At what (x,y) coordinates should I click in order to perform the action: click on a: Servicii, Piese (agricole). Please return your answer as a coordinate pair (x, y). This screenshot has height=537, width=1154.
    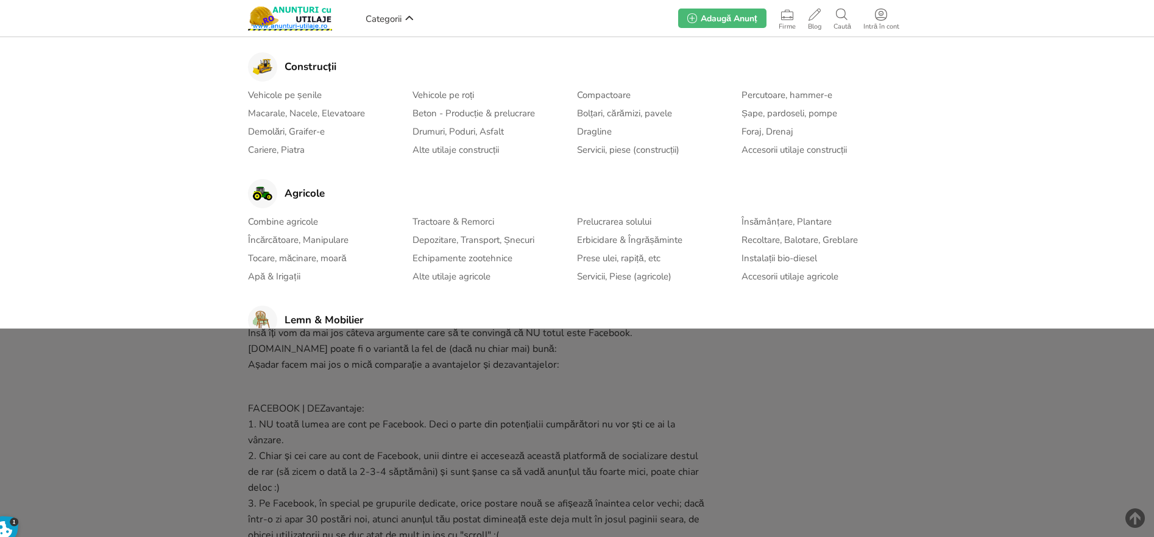
    Looking at the image, I should click on (624, 277).